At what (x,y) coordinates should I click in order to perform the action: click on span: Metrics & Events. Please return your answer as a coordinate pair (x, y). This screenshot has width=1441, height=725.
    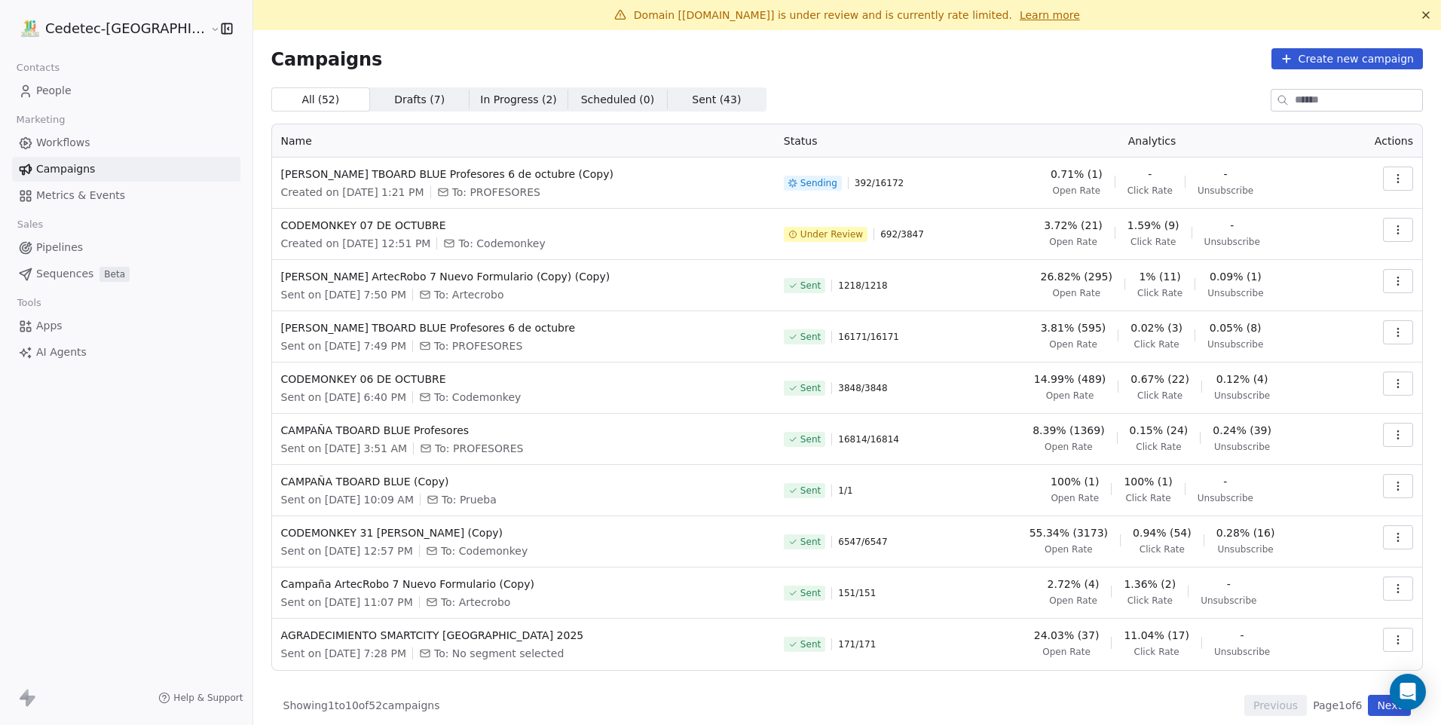
    Looking at the image, I should click on (81, 195).